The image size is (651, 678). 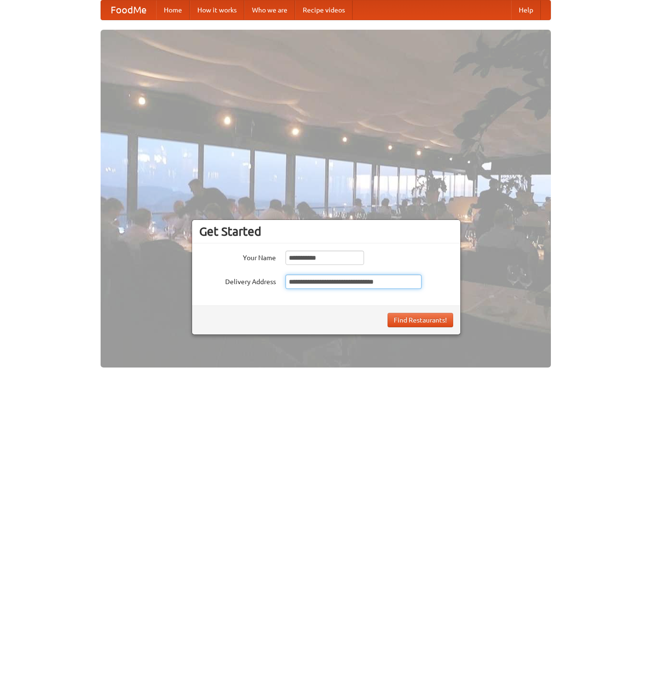 I want to click on label: Delivery Address, so click(x=238, y=280).